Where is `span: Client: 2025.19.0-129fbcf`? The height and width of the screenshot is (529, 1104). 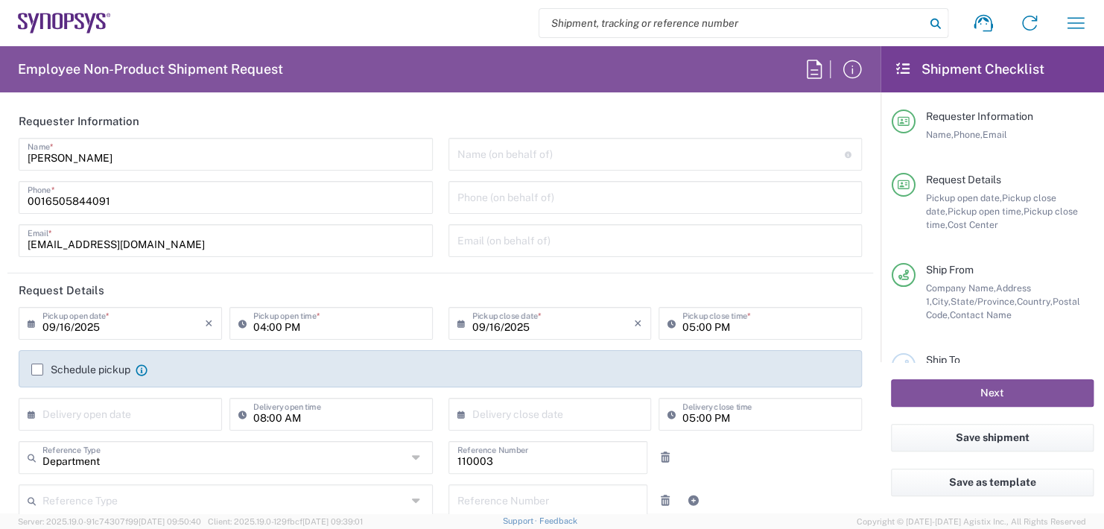
span: Client: 2025.19.0-129fbcf is located at coordinates (285, 521).